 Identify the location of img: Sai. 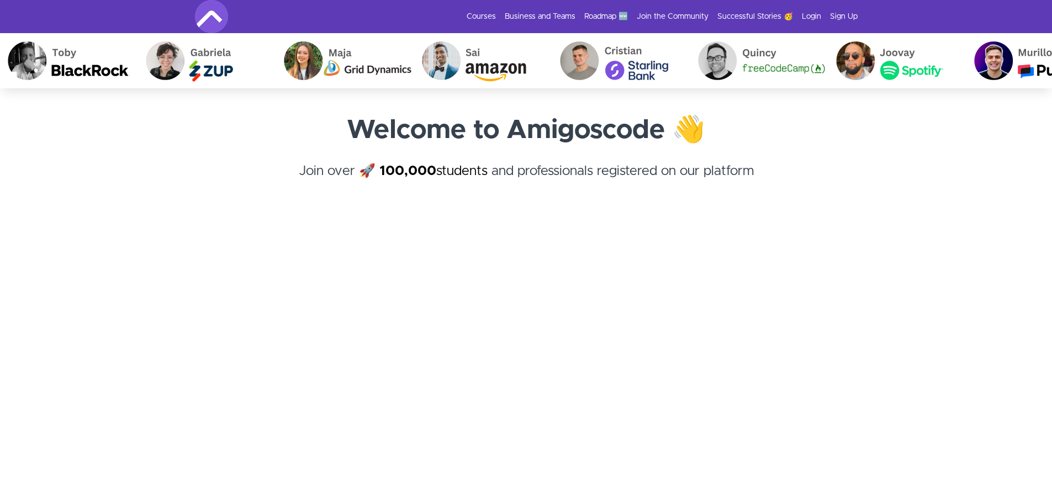
(480, 61).